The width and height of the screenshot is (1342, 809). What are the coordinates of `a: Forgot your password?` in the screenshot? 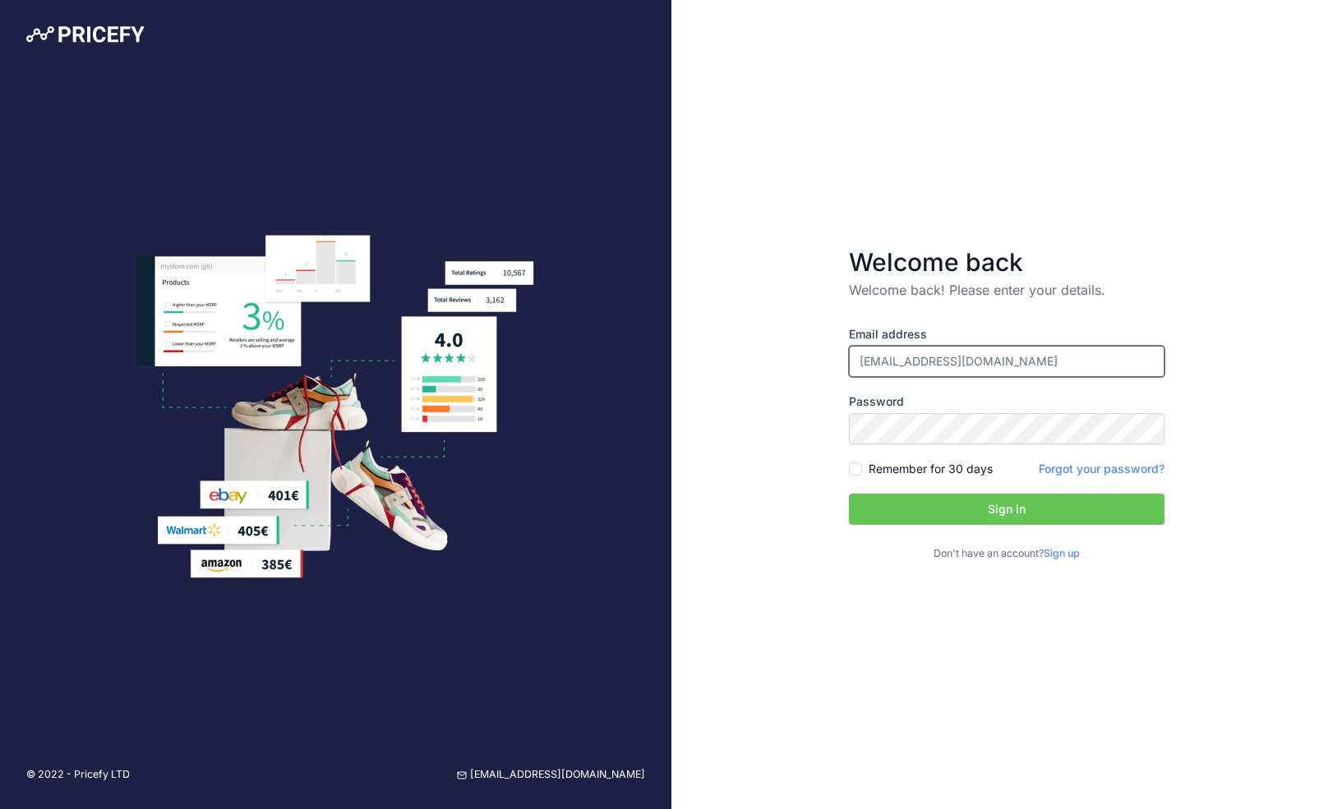 It's located at (1101, 468).